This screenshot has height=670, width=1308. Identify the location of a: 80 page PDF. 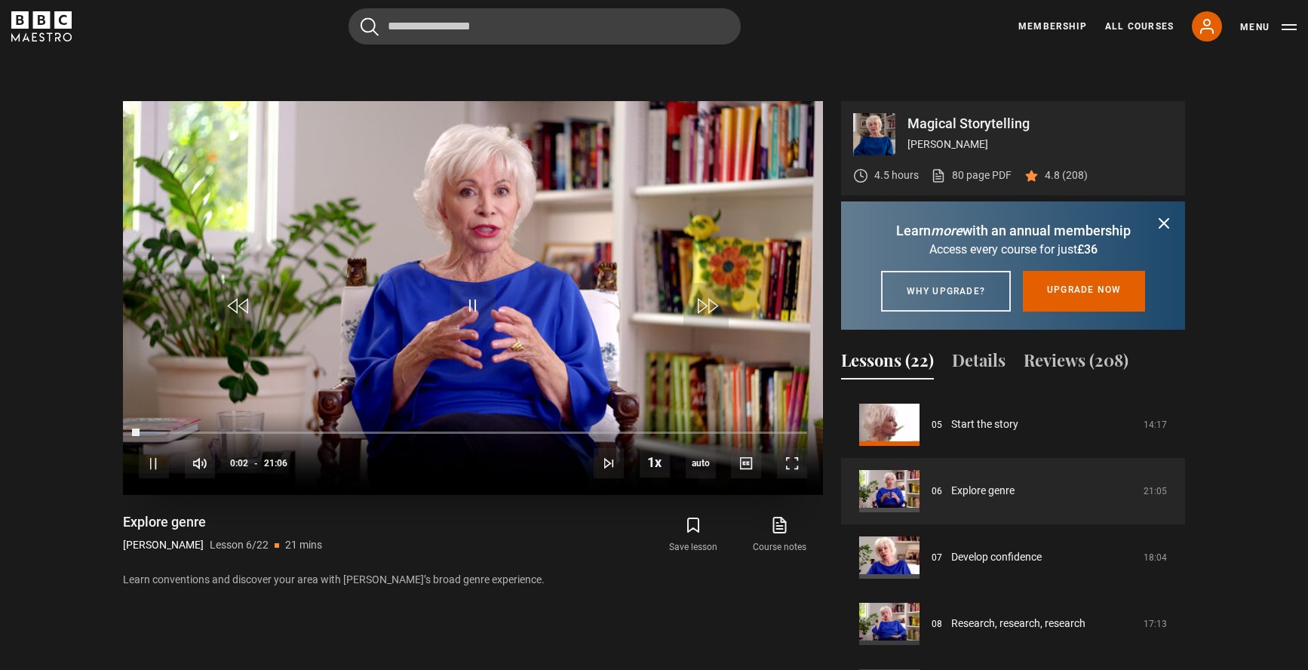
(971, 175).